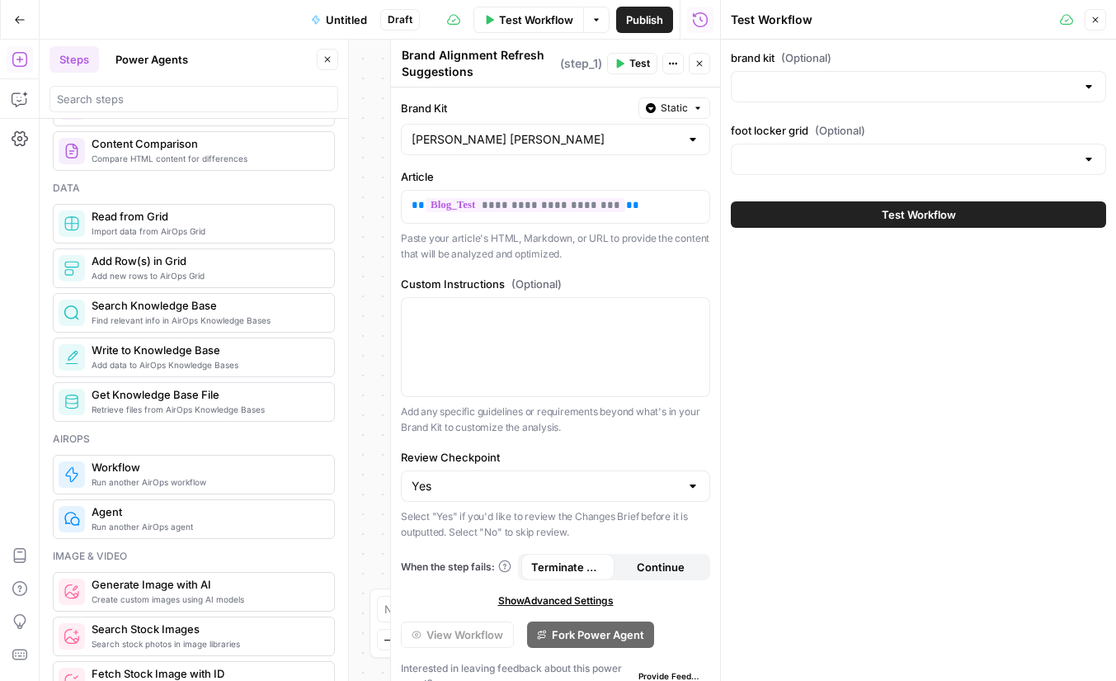 This screenshot has height=681, width=1116. What do you see at coordinates (194, 556) in the screenshot?
I see `div: Image & video` at bounding box center [194, 556].